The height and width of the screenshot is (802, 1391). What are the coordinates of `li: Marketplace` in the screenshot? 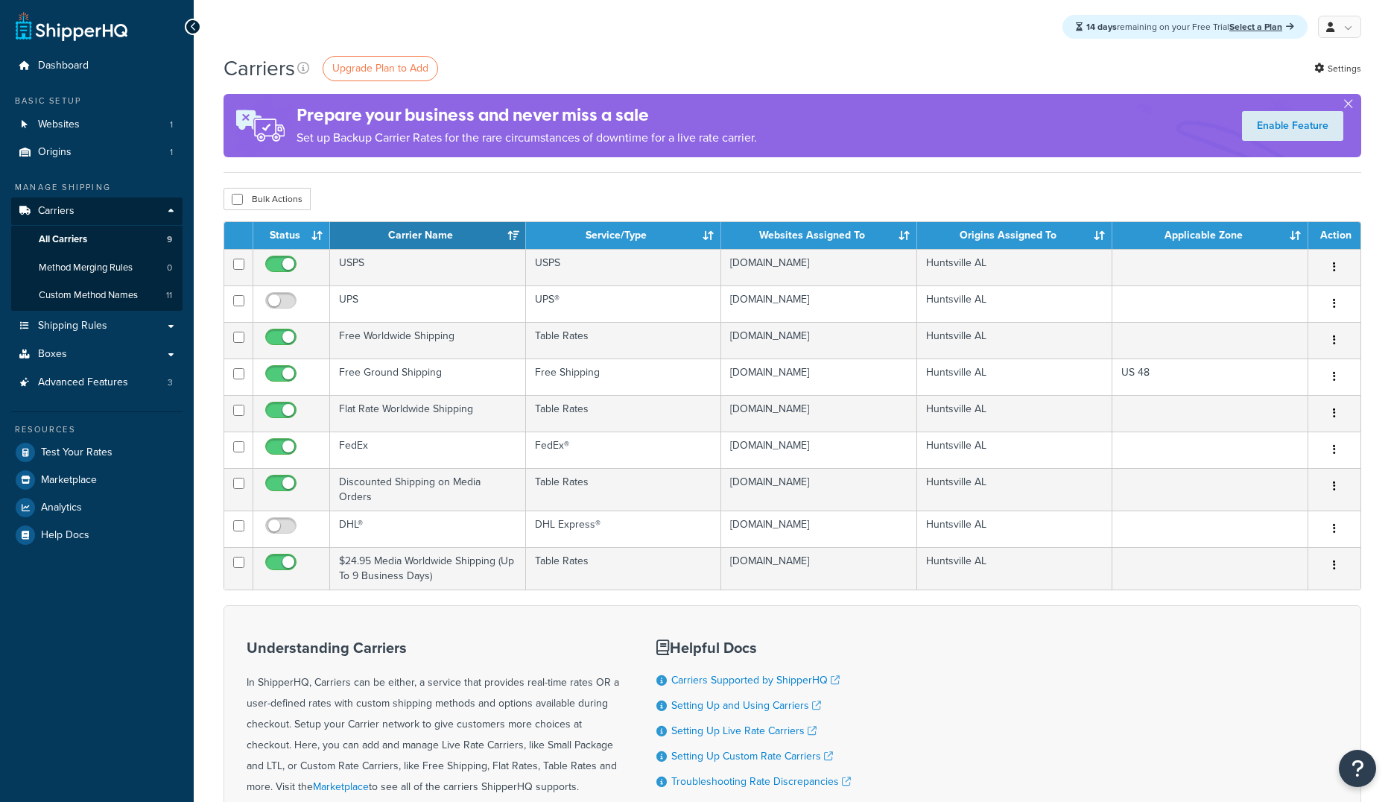 It's located at (97, 480).